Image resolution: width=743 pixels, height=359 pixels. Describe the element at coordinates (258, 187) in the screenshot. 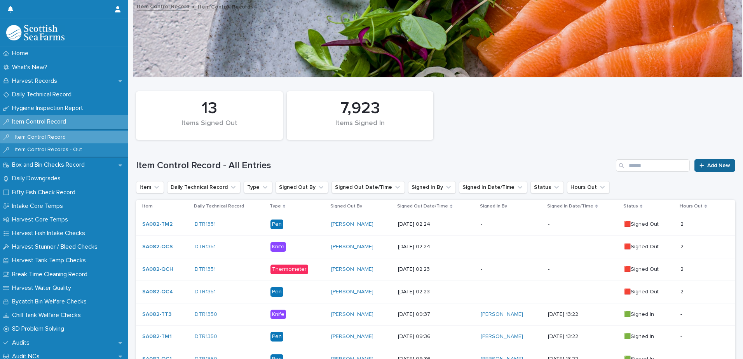

I see `button: Type` at that location.